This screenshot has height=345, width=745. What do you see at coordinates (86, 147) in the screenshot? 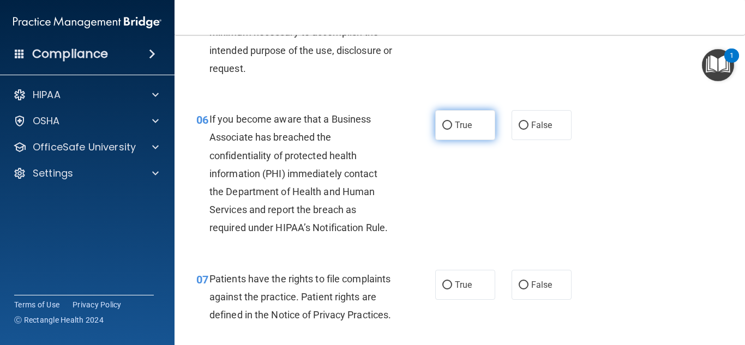
I see `a: OfficeSafe University` at bounding box center [86, 147].